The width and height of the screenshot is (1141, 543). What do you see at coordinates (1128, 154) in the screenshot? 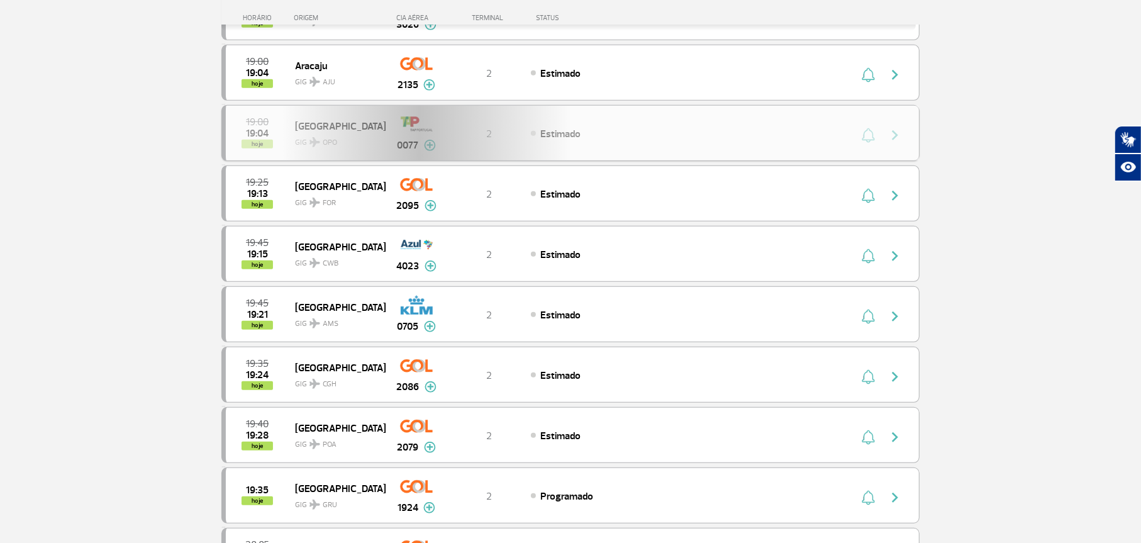
I see `div: Plugin de acessibilidade da Hand Talk.` at bounding box center [1128, 154].